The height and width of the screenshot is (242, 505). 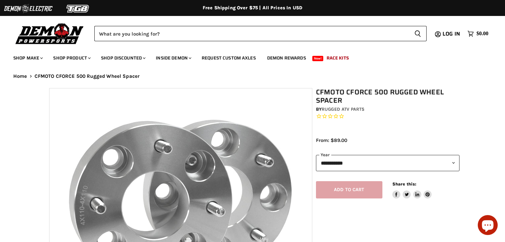 I want to click on a: Home, so click(x=20, y=76).